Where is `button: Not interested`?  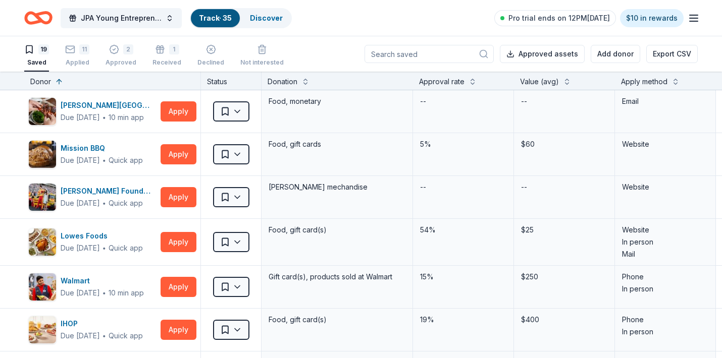
button: Not interested is located at coordinates (262, 56).